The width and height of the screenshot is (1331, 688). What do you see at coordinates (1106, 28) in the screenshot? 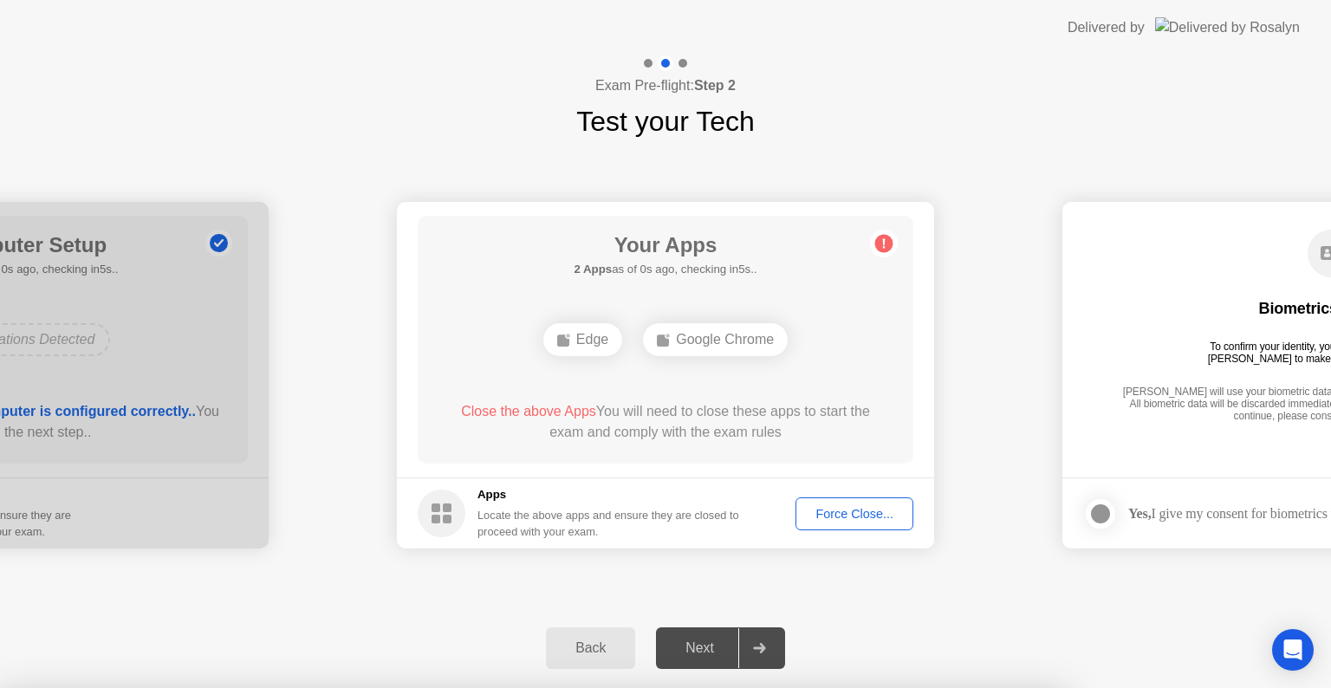
I see `div: Delivered by` at bounding box center [1106, 28].